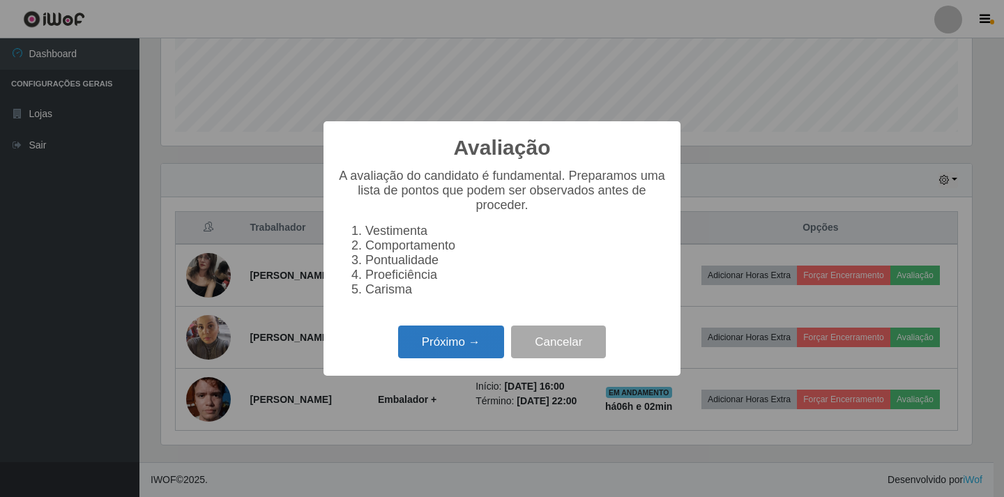 The width and height of the screenshot is (1004, 497). I want to click on li: Vestimenta, so click(516, 231).